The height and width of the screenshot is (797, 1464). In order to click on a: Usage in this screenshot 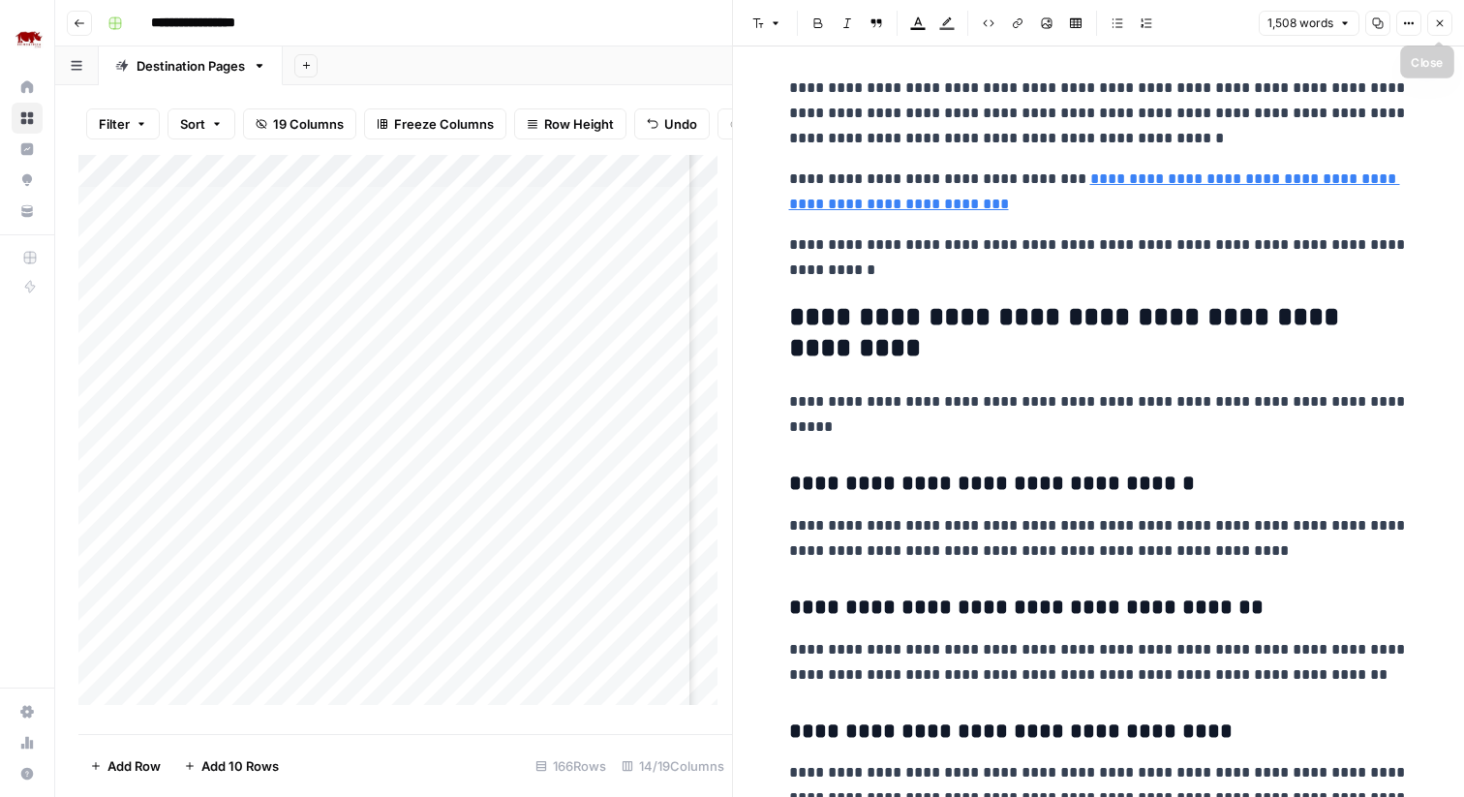, I will do `click(27, 743)`.